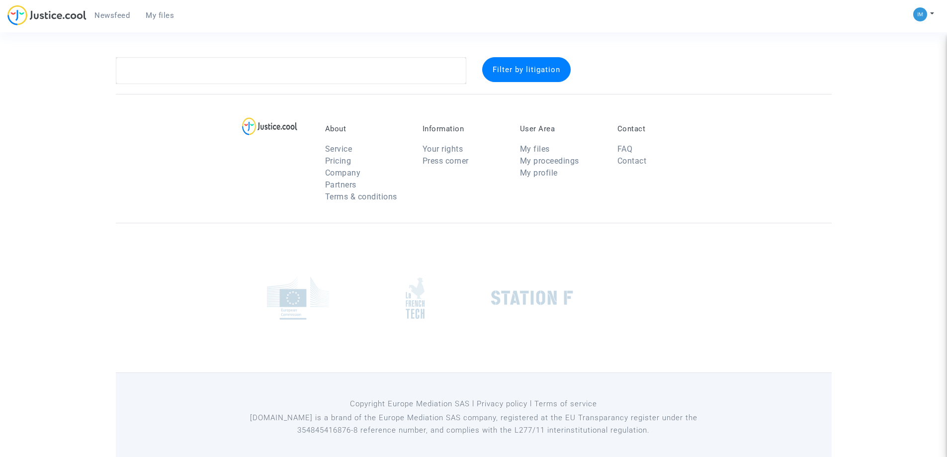 The image size is (947, 457). Describe the element at coordinates (343, 173) in the screenshot. I see `a: Company` at that location.